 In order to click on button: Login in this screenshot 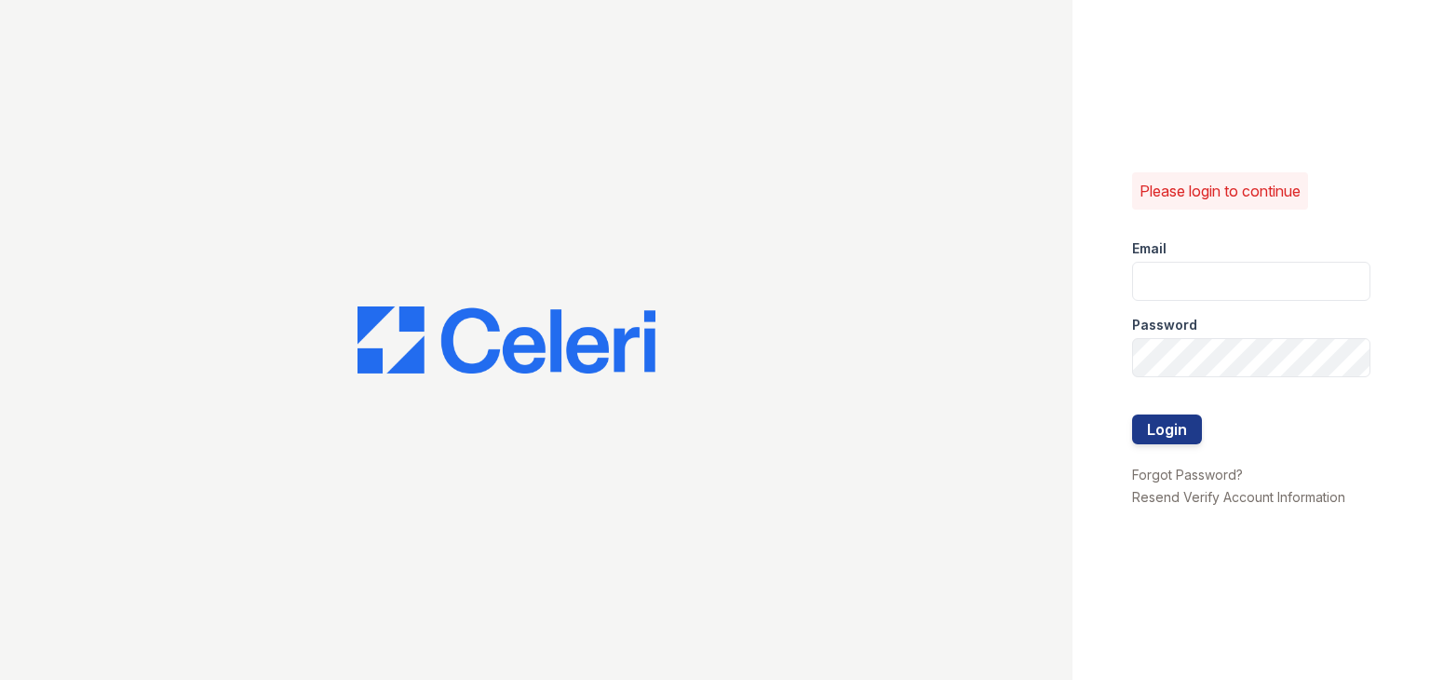, I will do `click(1166, 429)`.